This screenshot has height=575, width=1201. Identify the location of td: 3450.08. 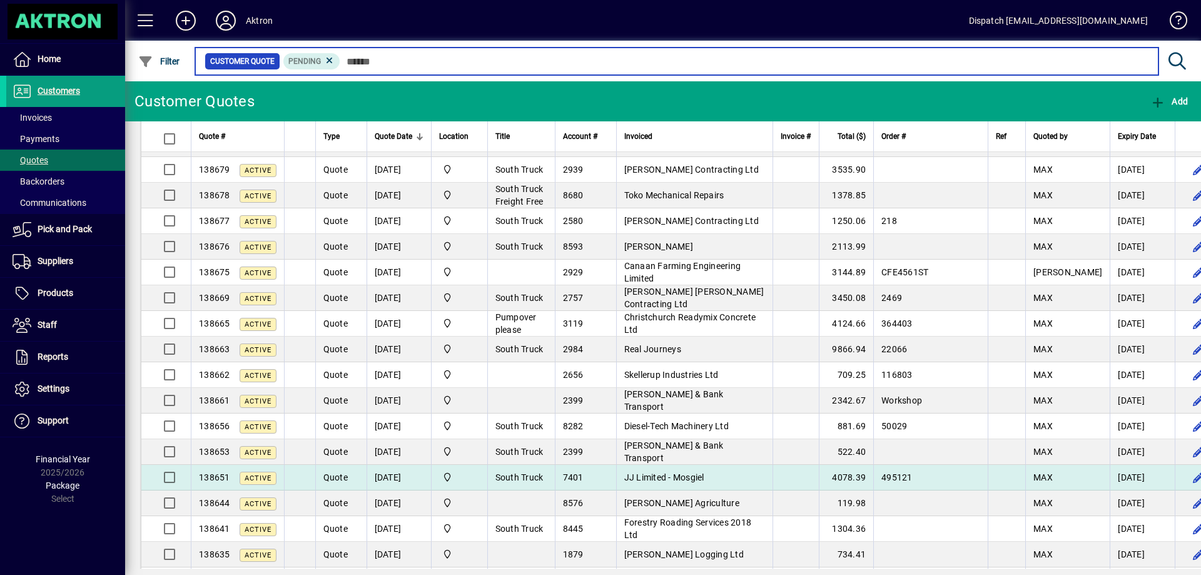
(846, 298).